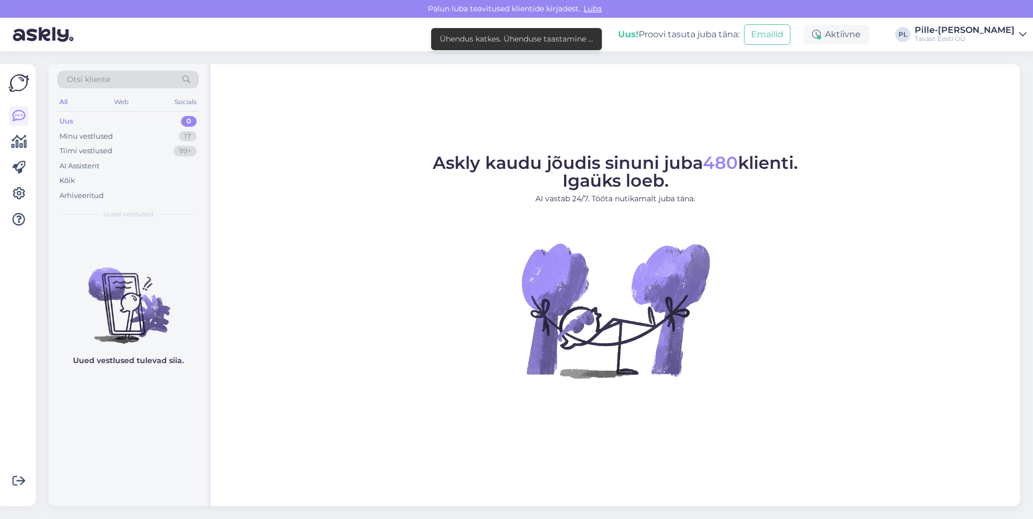  I want to click on div: Ühendus katkes. Ühenduse taastamine ..., so click(516, 39).